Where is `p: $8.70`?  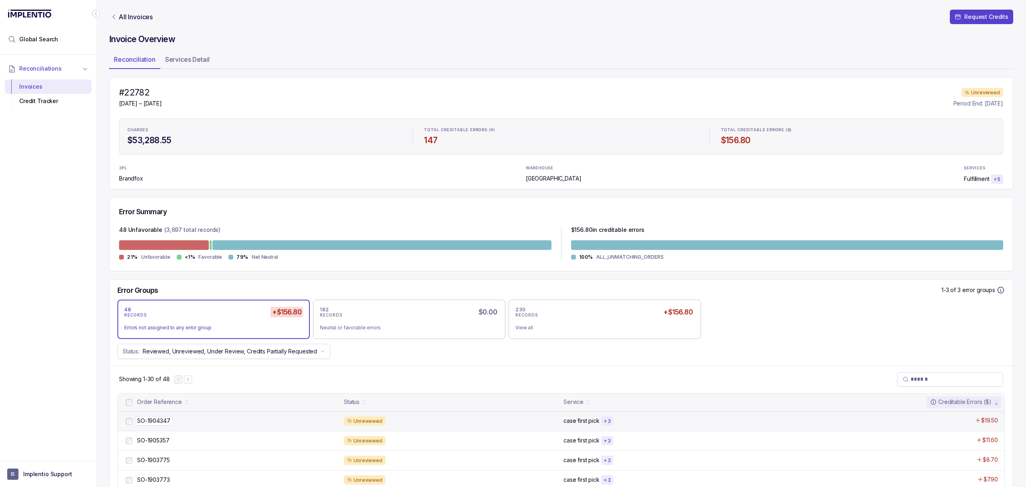
p: $8.70 is located at coordinates (990, 459).